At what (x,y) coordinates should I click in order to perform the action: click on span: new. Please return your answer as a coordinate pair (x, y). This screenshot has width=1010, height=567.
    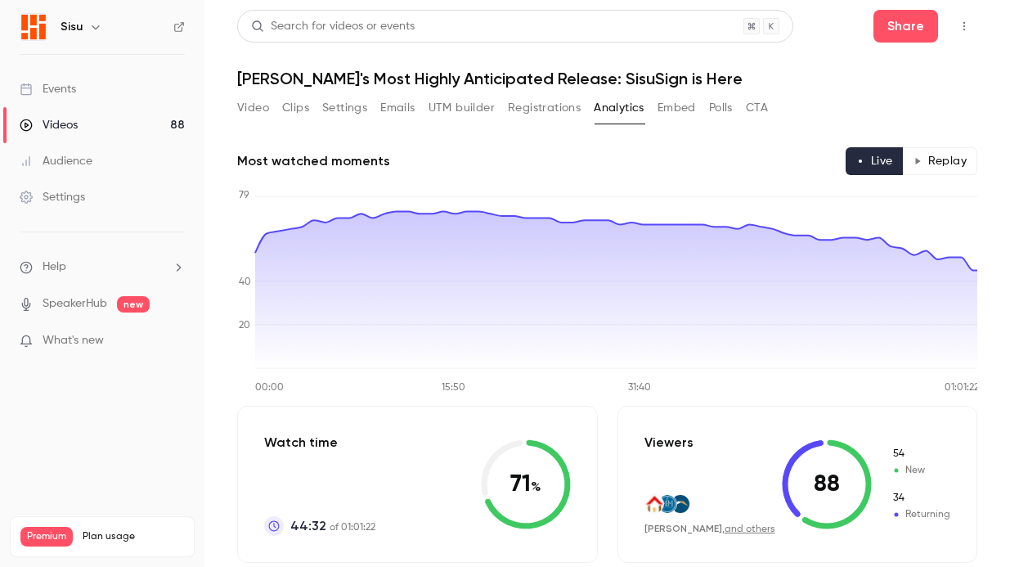
    Looking at the image, I should click on (133, 304).